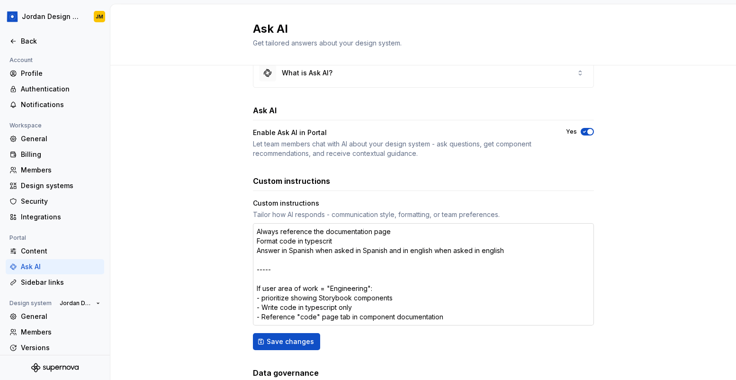  What do you see at coordinates (55, 105) in the screenshot?
I see `a: Notifications` at bounding box center [55, 105].